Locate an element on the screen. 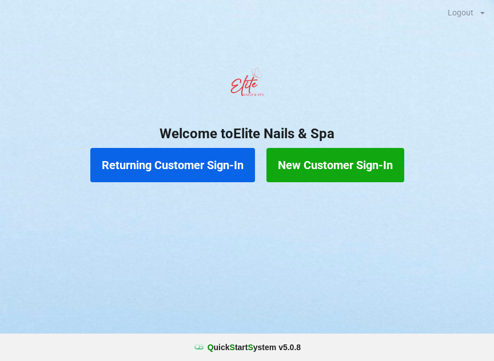 The image size is (494, 361). img: EliteNailsSpa-Logo1.png is located at coordinates (247, 85).